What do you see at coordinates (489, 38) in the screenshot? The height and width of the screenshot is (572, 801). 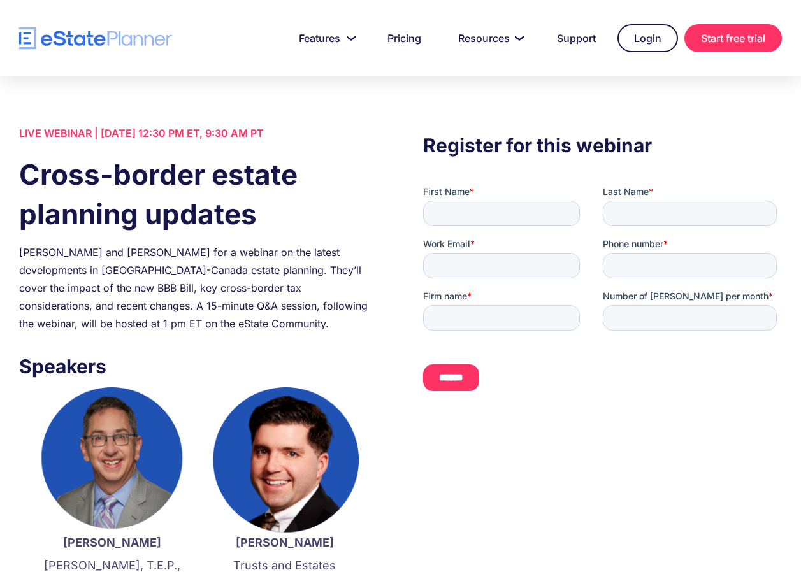 I see `a: Resources` at bounding box center [489, 38].